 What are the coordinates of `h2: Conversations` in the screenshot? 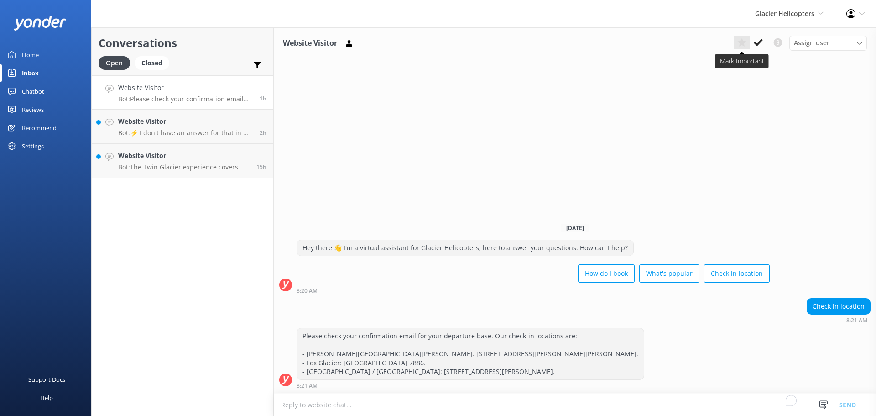 It's located at (183, 43).